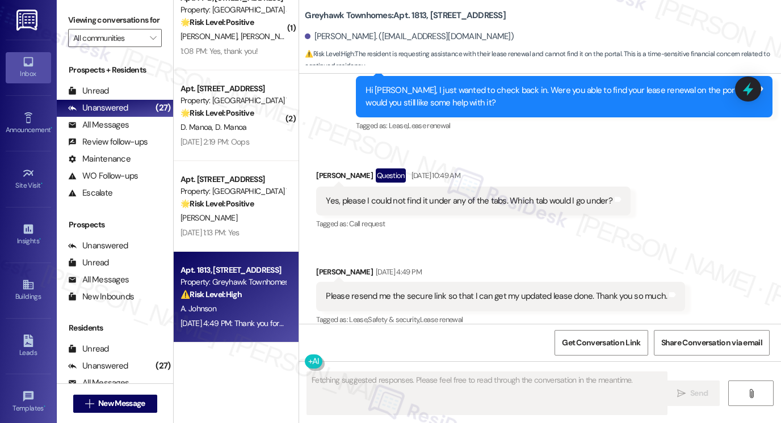 This screenshot has width=781, height=423. Describe the element at coordinates (103, 176) in the screenshot. I see `div: WO Follow-ups` at that location.